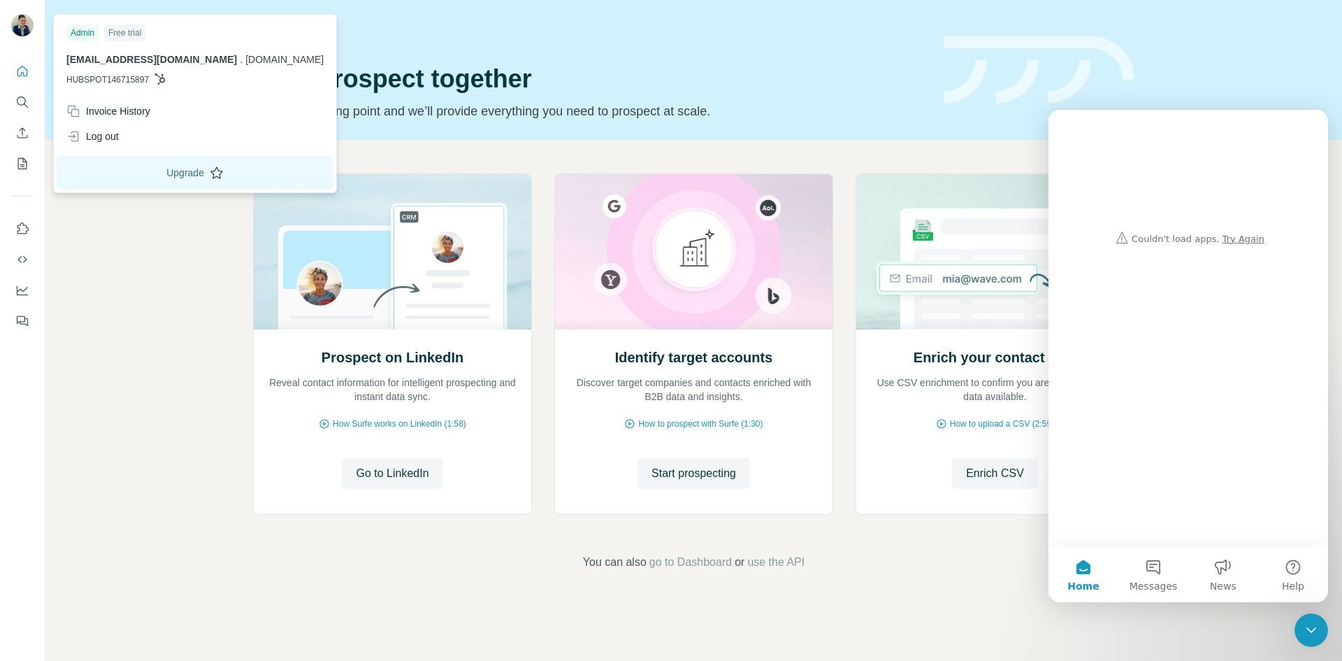 The height and width of the screenshot is (661, 1342). I want to click on span: Home, so click(34, 476).